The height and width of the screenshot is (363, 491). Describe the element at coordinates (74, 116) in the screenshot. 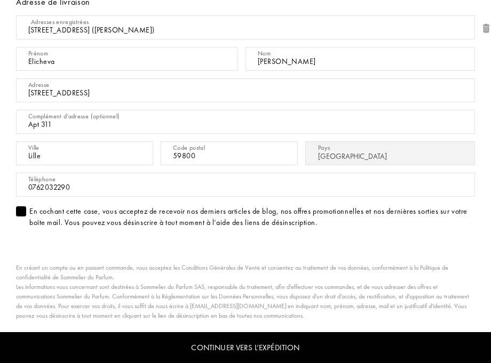

I see `div: Complément d’adresse (optionnel)` at that location.